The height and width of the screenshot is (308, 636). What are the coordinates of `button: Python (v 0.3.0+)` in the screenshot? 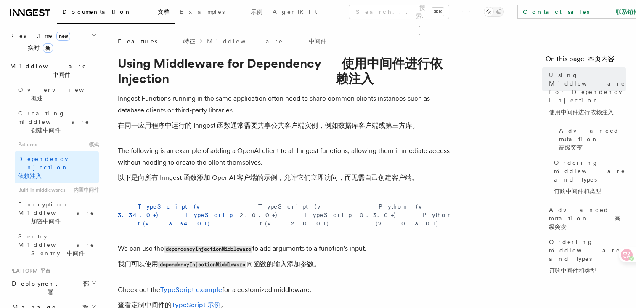 It's located at (407, 215).